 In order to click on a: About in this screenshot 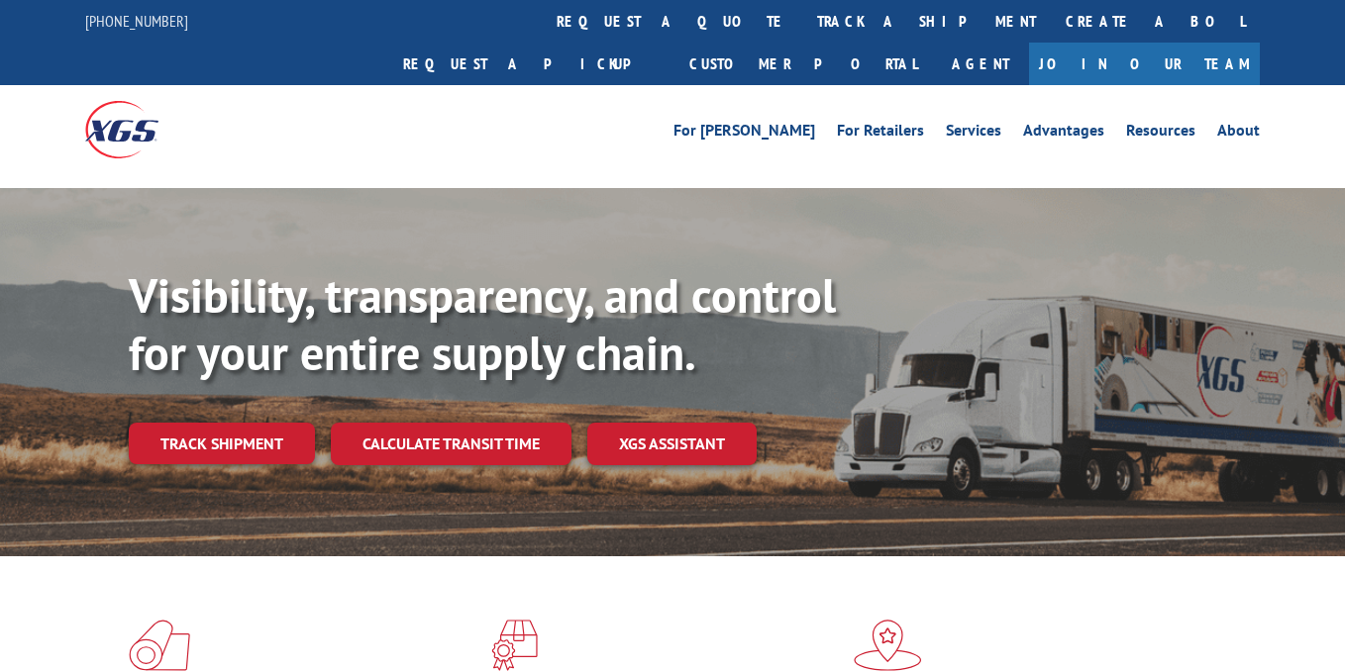, I will do `click(1238, 134)`.